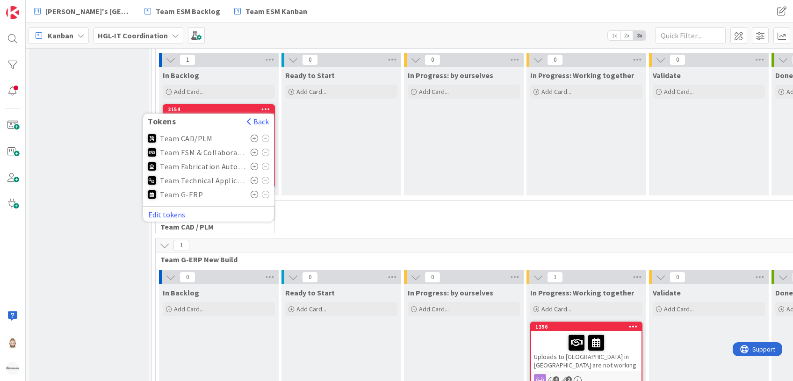 The width and height of the screenshot is (793, 381). Describe the element at coordinates (13, 342) in the screenshot. I see `img: Rv` at that location.